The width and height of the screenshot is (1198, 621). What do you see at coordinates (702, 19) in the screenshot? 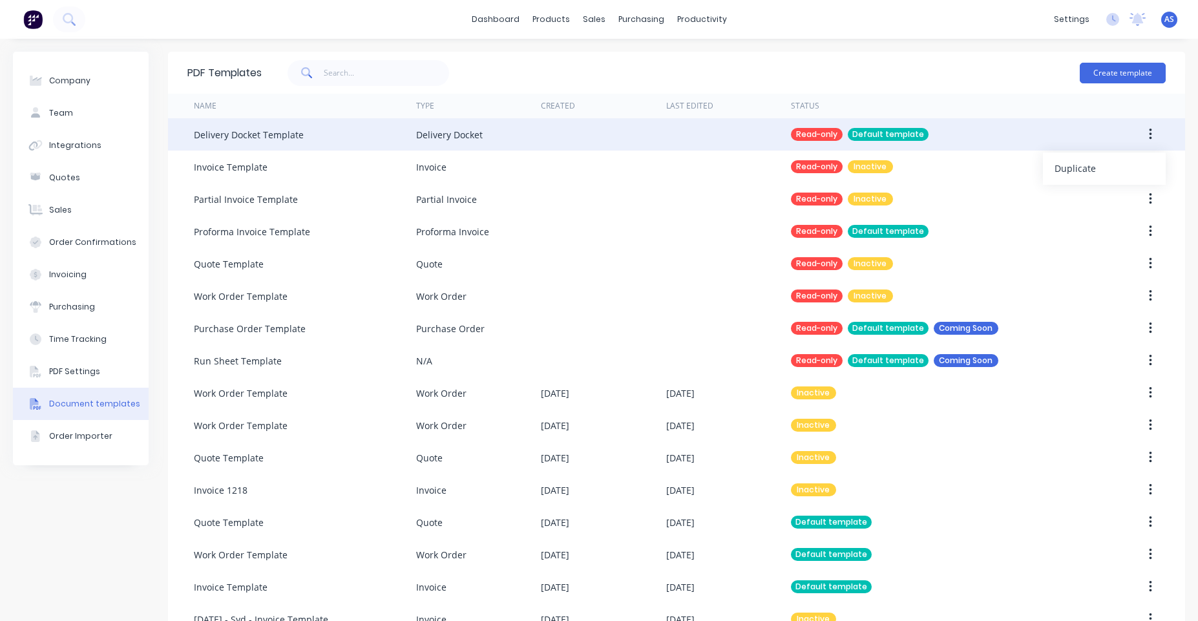
I see `div: productivity` at bounding box center [702, 19].